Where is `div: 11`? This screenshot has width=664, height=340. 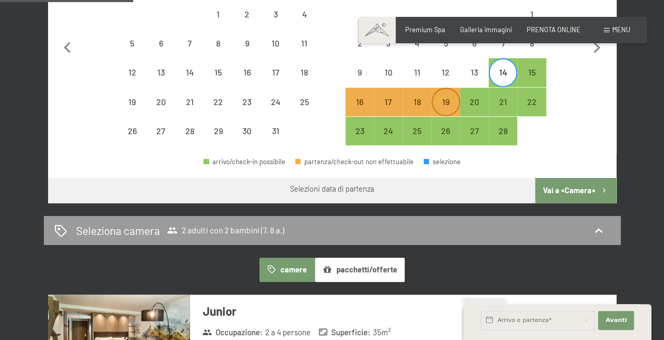 div: 11 is located at coordinates (304, 52).